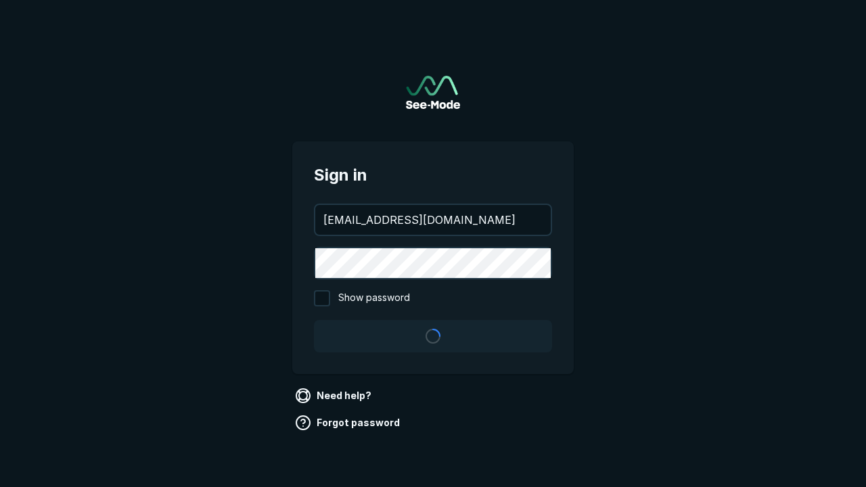  Describe the element at coordinates (334, 396) in the screenshot. I see `a: Need help?` at that location.